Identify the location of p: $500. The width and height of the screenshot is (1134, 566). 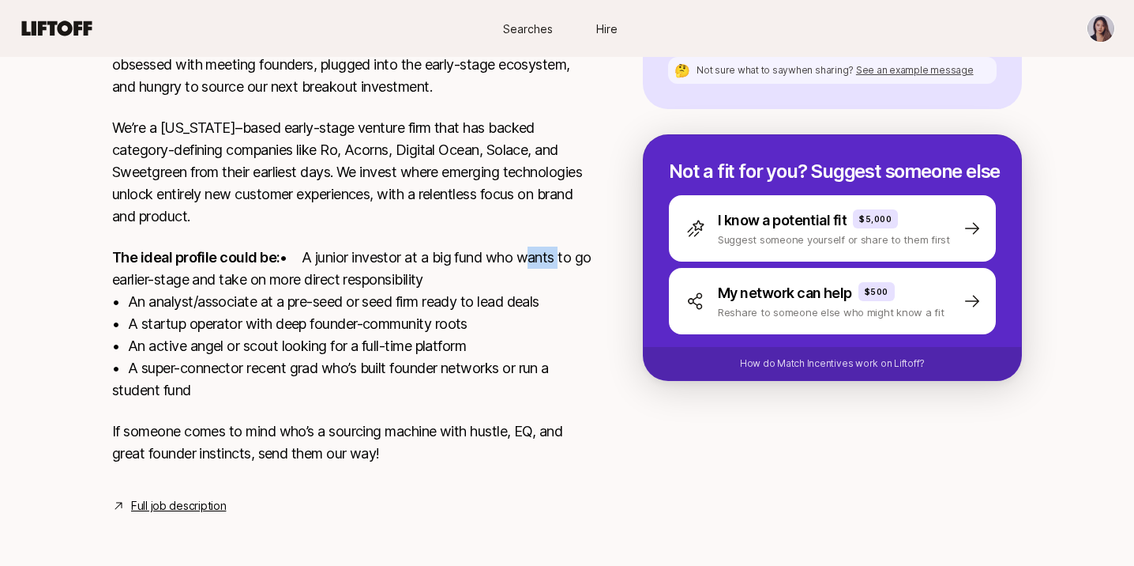
(877, 291).